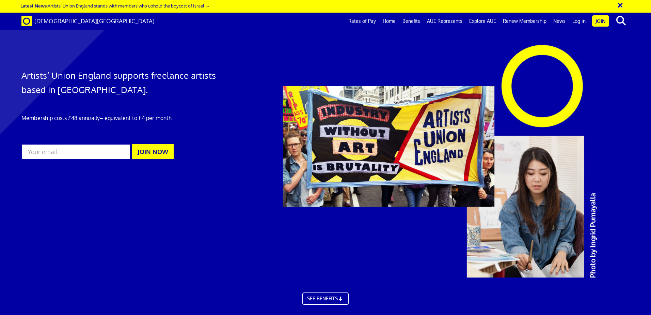 The height and width of the screenshot is (315, 651). What do you see at coordinates (445, 21) in the screenshot?
I see `a: AUE Represents` at bounding box center [445, 21].